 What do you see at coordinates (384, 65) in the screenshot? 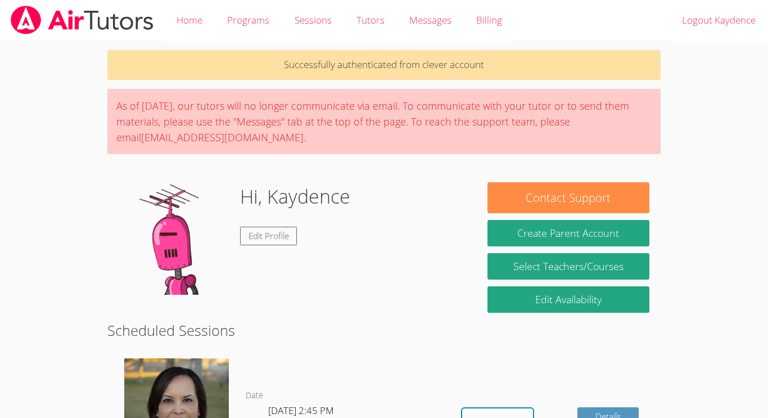
I see `p: Successfully authenticated from clever account` at bounding box center [384, 65].